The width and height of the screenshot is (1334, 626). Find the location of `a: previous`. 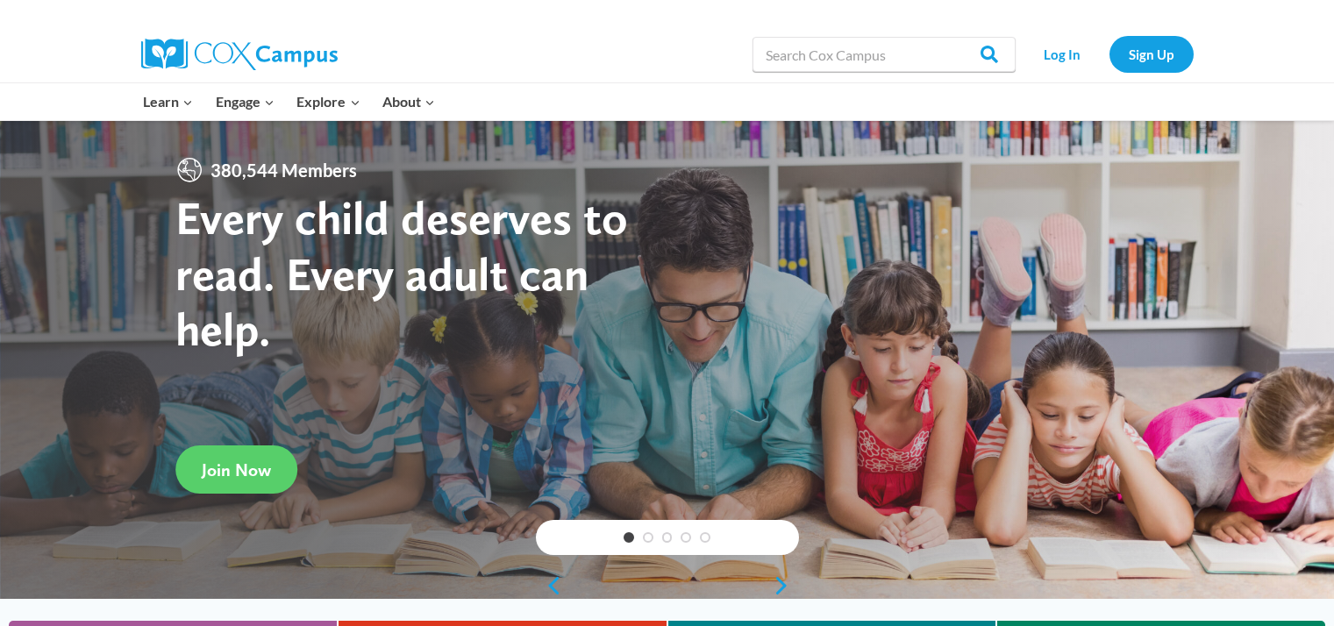

a: previous is located at coordinates (549, 586).